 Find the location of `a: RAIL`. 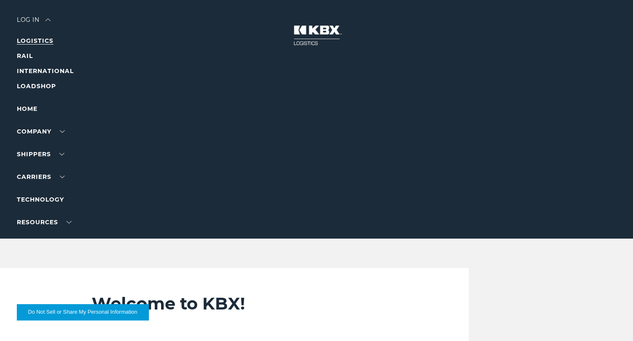

a: RAIL is located at coordinates (25, 56).